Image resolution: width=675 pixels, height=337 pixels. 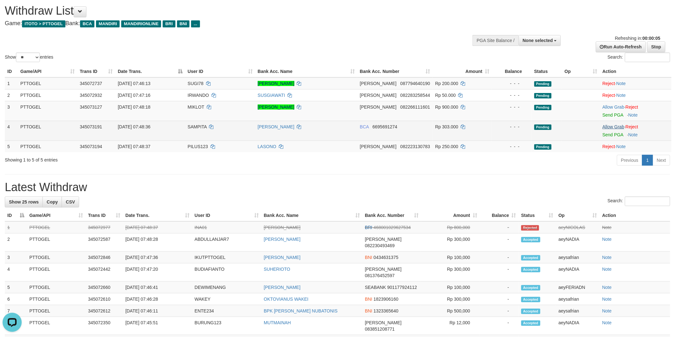 I want to click on h1: Latest Withdraw, so click(x=337, y=188).